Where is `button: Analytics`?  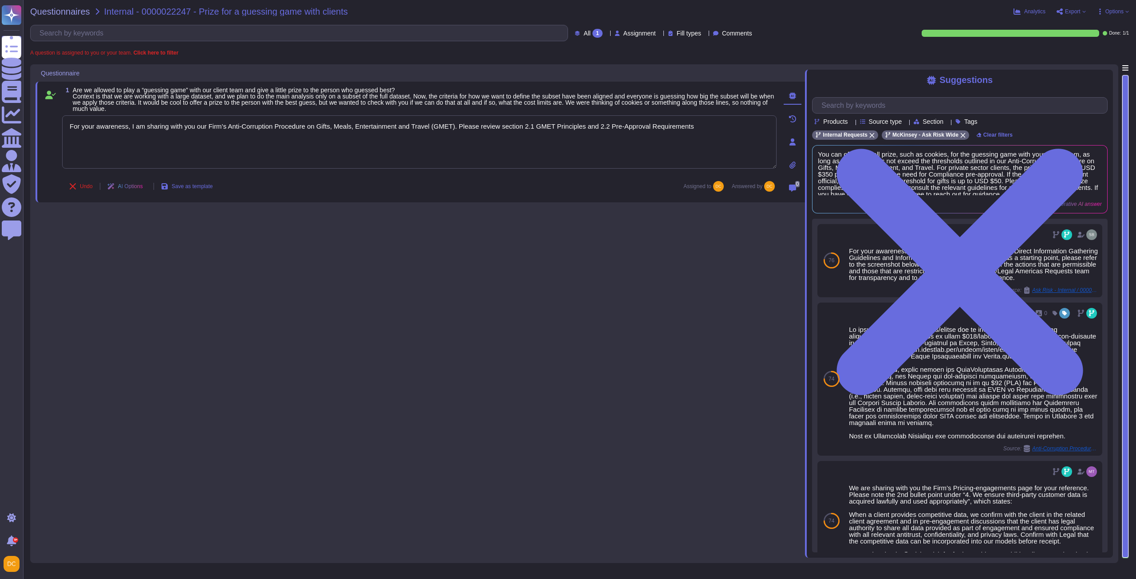 button: Analytics is located at coordinates (1030, 12).